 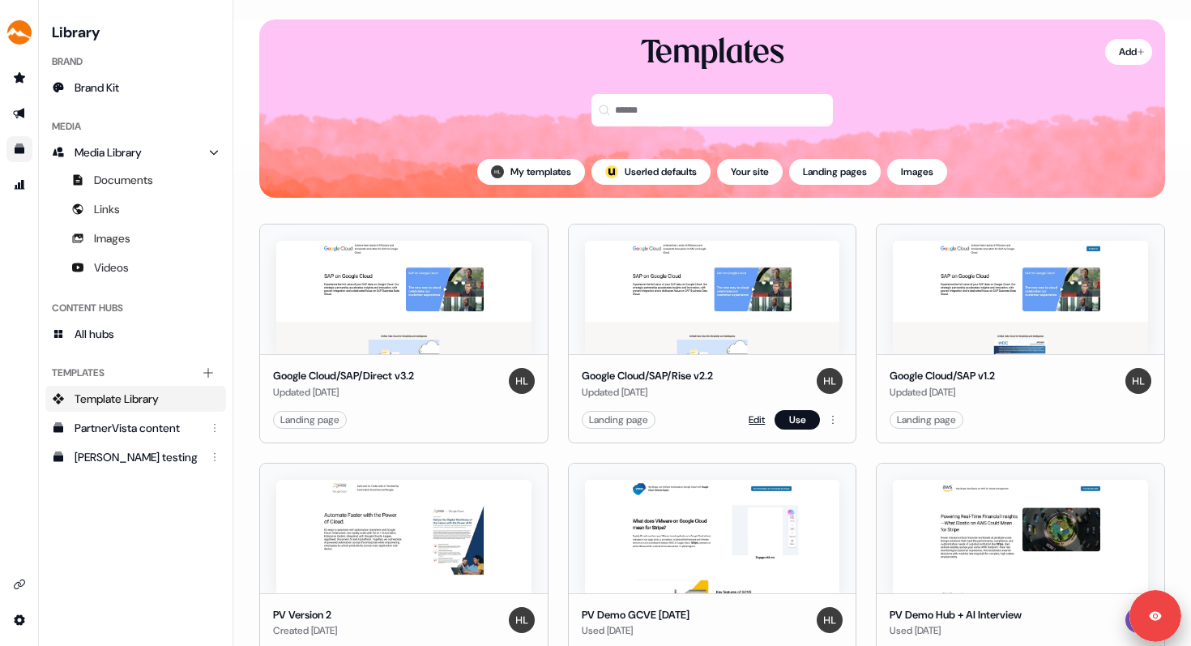 I want to click on span: Documents, so click(x=123, y=180).